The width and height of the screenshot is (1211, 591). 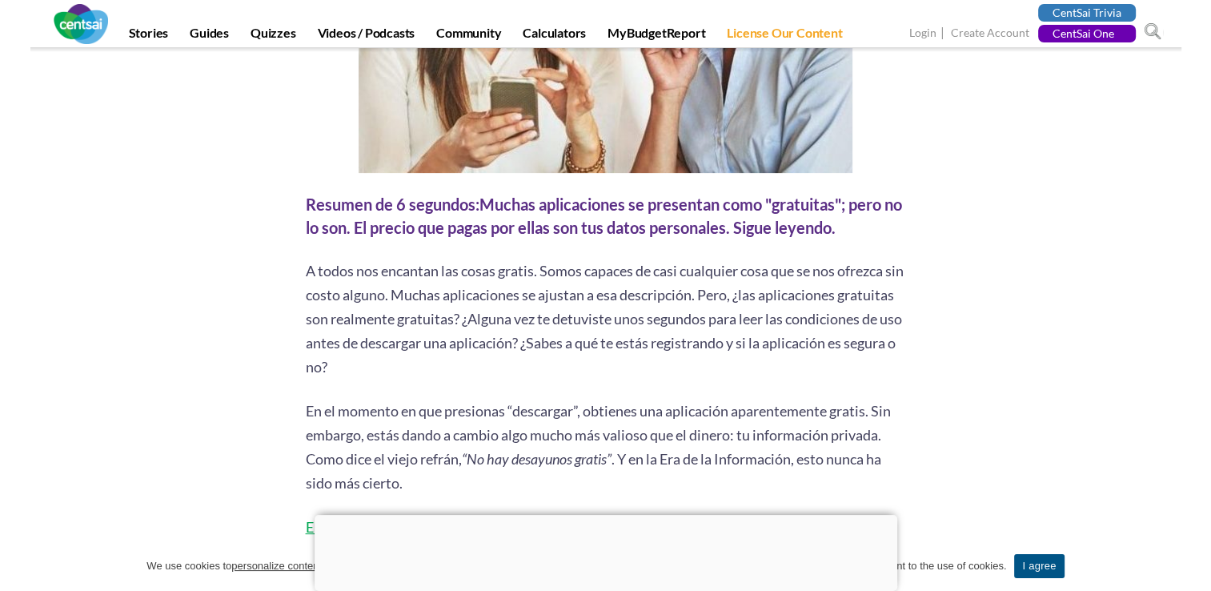 What do you see at coordinates (81, 24) in the screenshot?
I see `img: CentSai` at bounding box center [81, 24].